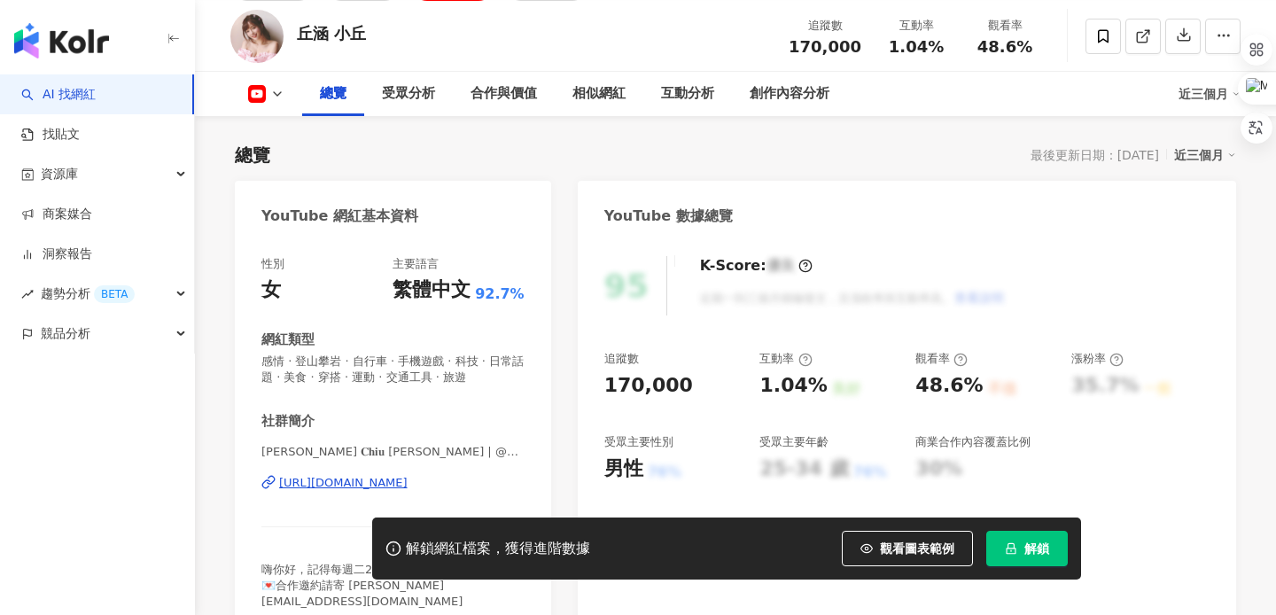 Image resolution: width=1276 pixels, height=615 pixels. I want to click on div: 受眾主要年齡, so click(794, 442).